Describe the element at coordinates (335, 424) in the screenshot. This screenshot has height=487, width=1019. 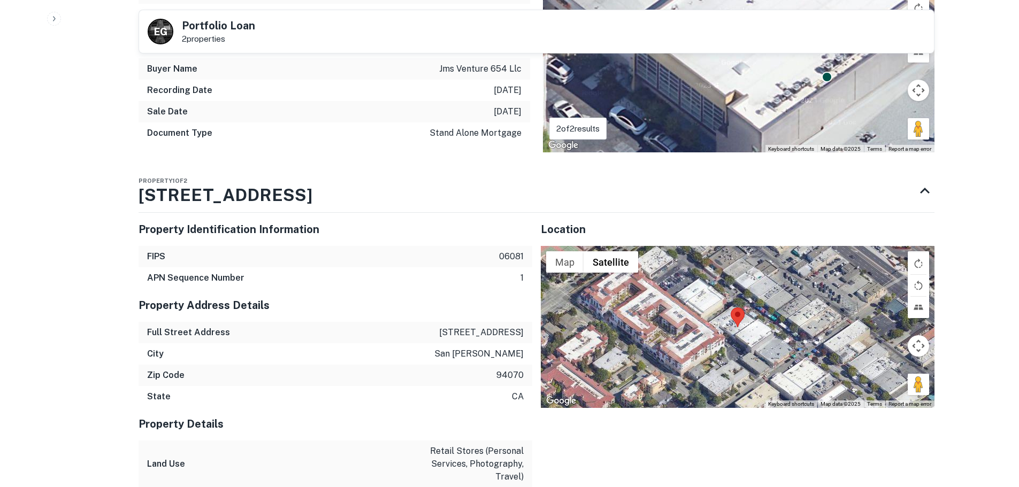
I see `h5: Property Details` at that location.